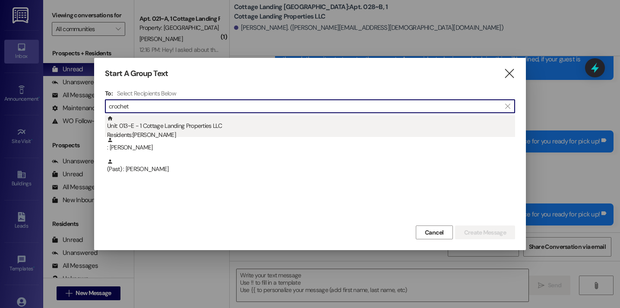 The width and height of the screenshot is (620, 308). Describe the element at coordinates (507, 106) in the screenshot. I see `button: Clear text` at that location.